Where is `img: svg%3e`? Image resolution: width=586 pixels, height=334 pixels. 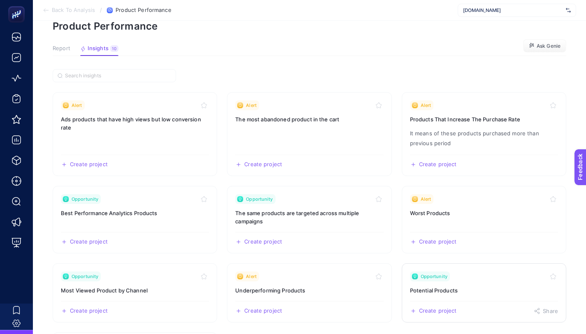 img: svg%3e is located at coordinates (568, 10).